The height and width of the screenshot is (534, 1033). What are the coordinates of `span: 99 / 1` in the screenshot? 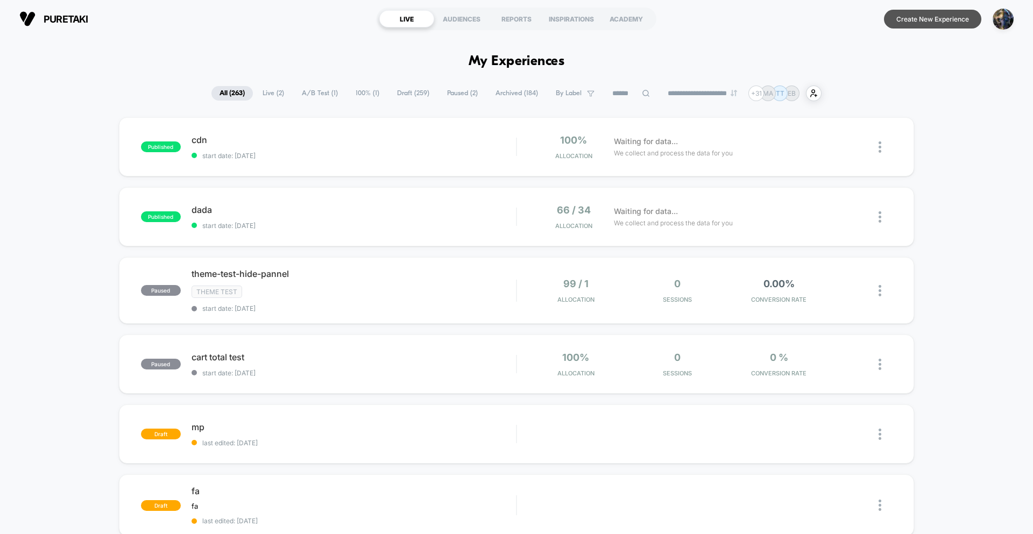 It's located at (576, 284).